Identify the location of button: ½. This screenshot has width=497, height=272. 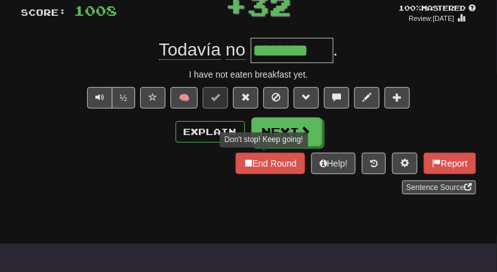
(124, 98).